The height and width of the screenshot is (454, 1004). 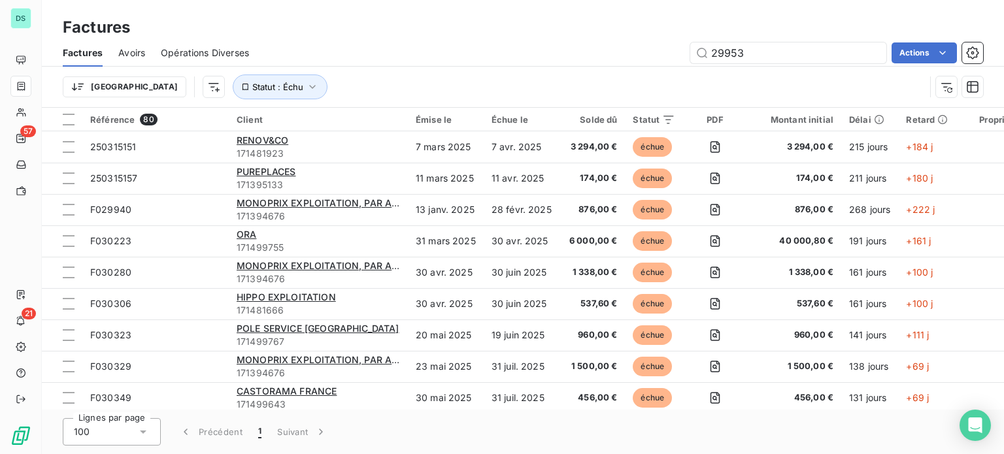 I want to click on span: PUREPLACES, so click(x=266, y=171).